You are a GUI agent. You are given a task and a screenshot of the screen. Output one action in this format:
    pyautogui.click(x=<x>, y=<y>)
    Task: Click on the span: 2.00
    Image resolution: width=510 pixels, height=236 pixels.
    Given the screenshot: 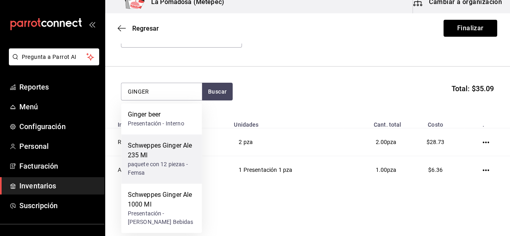 What is the action you would take?
    pyautogui.click(x=381, y=142)
    